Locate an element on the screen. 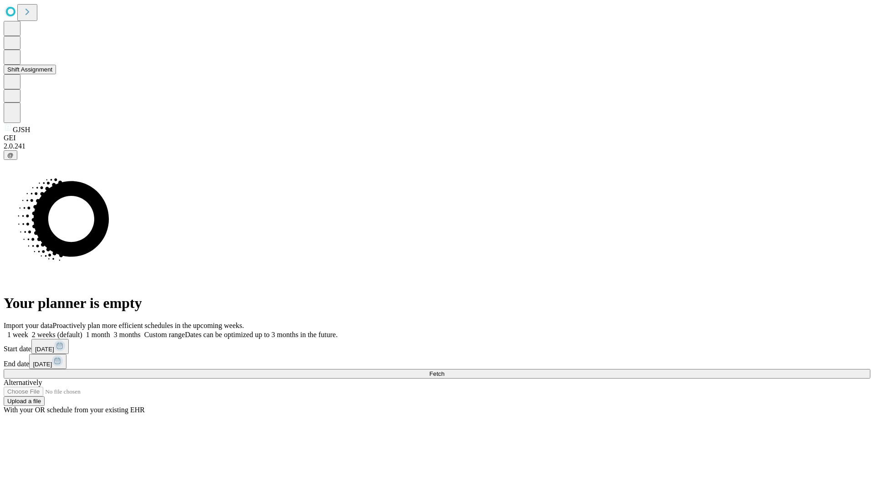  span: 1 week is located at coordinates (18, 334).